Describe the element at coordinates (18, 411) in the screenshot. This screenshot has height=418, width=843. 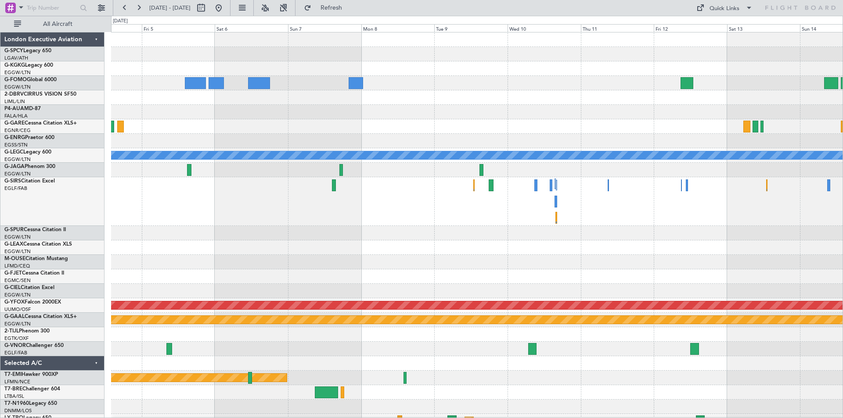
I see `a: DNMM/LOS` at that location.